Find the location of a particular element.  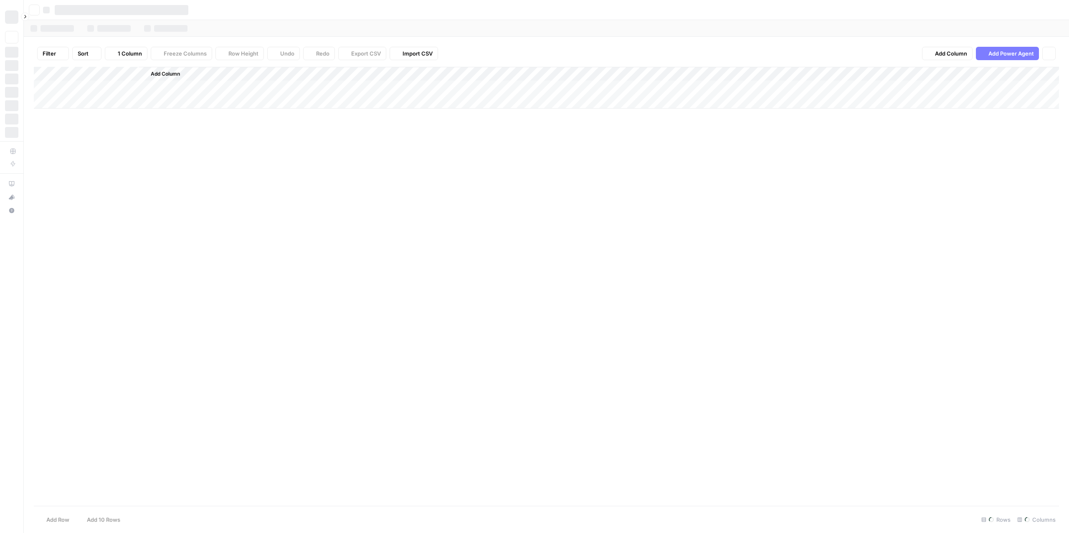

button: What's new? is located at coordinates (12, 197).